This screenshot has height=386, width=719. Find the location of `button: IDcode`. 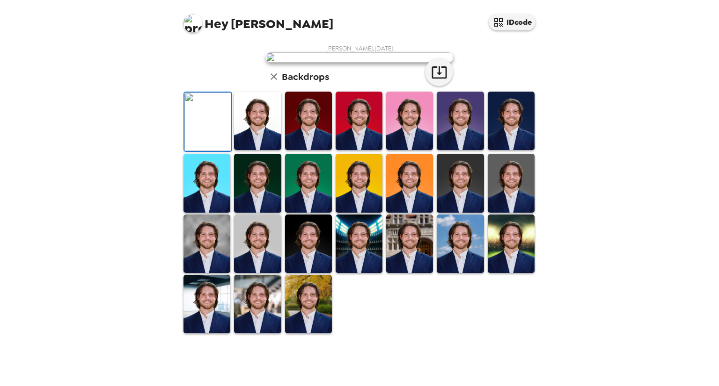

button: IDcode is located at coordinates (512, 22).